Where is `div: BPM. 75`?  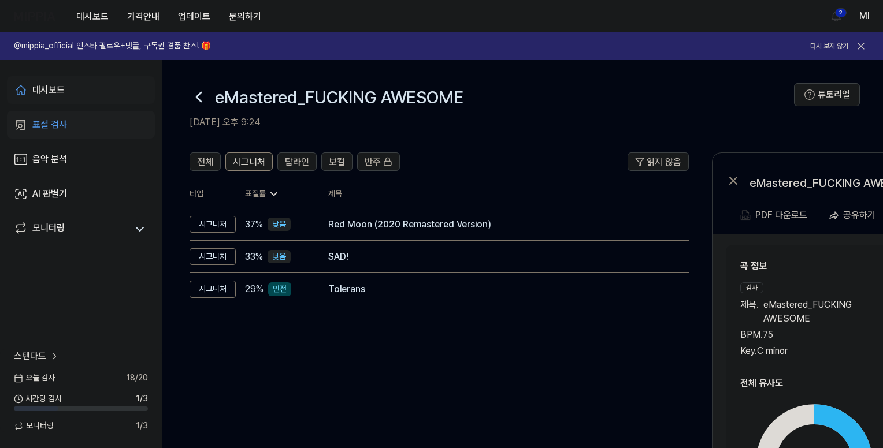
div: BPM. 75 is located at coordinates (809, 335).